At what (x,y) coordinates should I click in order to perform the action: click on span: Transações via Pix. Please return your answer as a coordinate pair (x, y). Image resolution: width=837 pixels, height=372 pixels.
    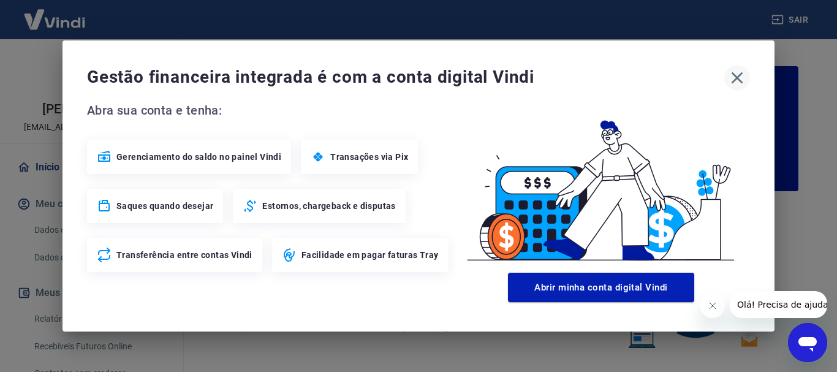
    Looking at the image, I should click on (369, 157).